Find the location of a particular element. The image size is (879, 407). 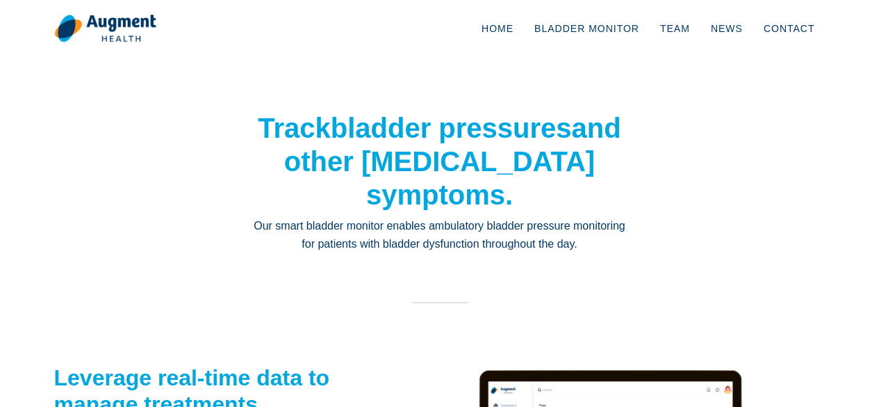

img: logo is located at coordinates (105, 28).